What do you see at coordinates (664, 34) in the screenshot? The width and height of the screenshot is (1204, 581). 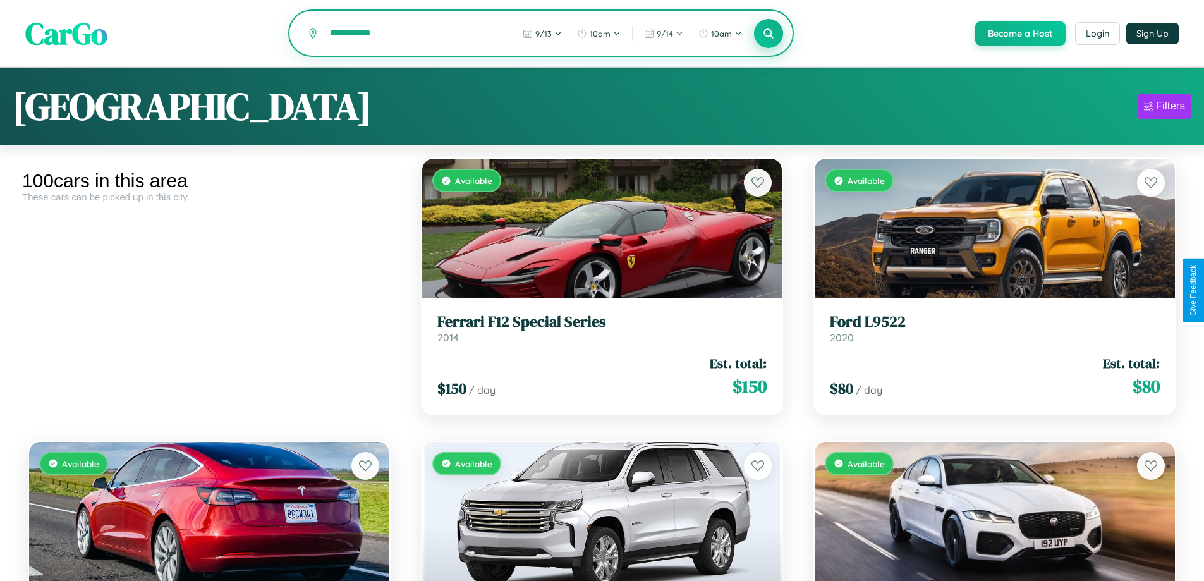 I see `button: 9/14` at bounding box center [664, 34].